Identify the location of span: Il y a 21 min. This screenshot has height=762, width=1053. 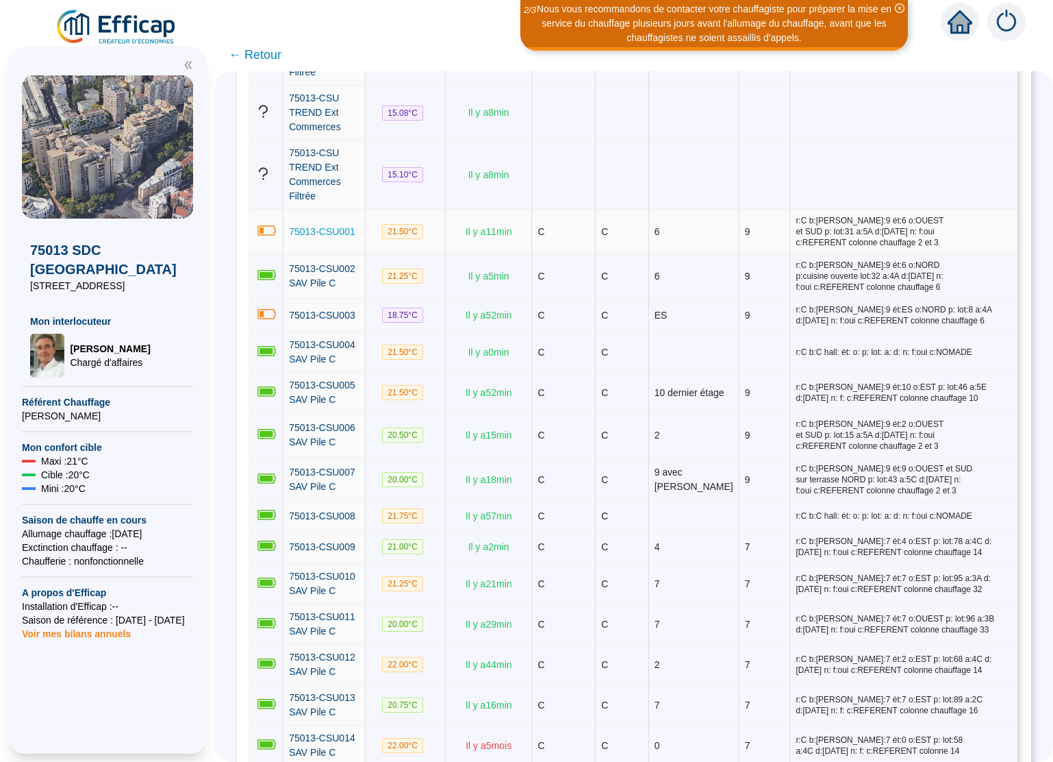
(489, 584).